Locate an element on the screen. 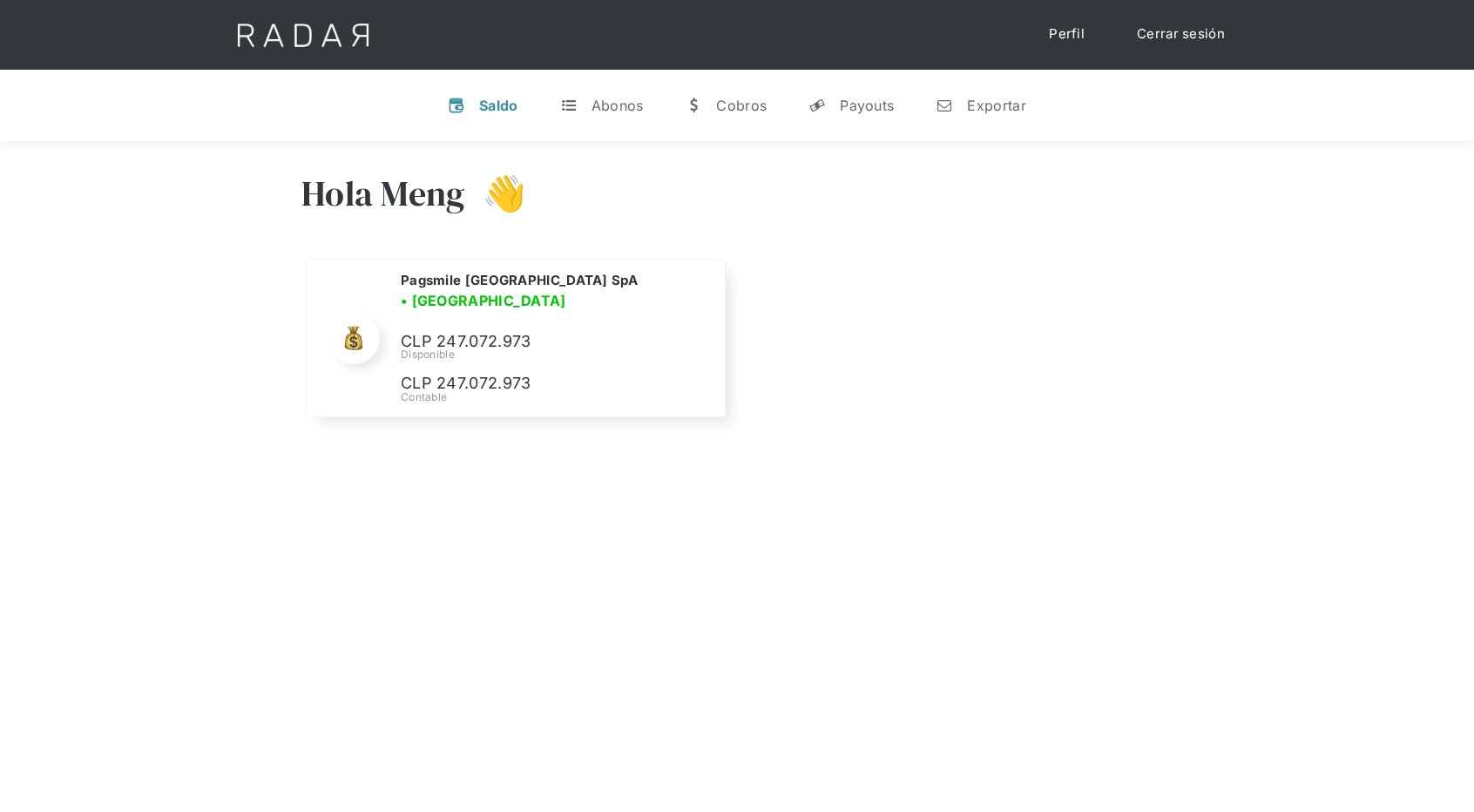 The image size is (1474, 812). div: Saldo is located at coordinates (498, 105).